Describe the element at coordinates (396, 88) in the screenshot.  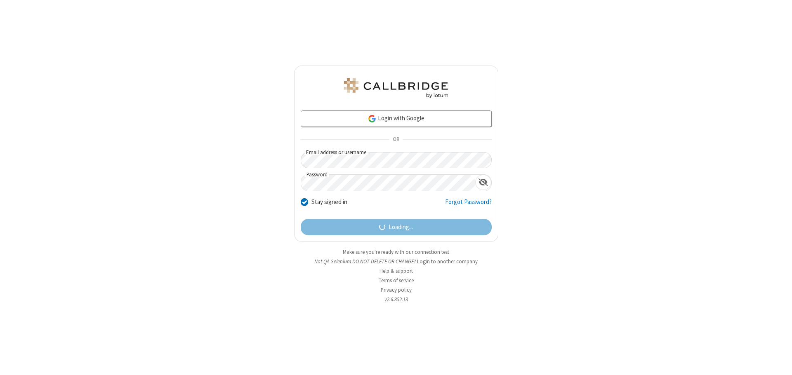
I see `img: QA Selenium DO NOT DELETE OR CHANGE` at that location.